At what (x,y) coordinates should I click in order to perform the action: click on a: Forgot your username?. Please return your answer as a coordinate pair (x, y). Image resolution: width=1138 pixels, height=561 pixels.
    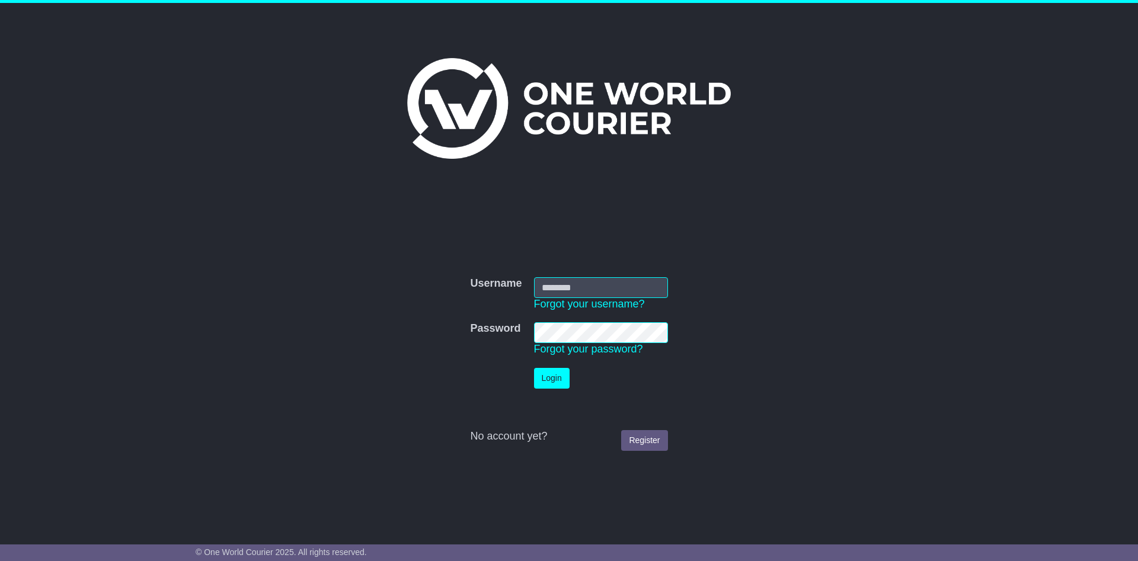
    Looking at the image, I should click on (589, 304).